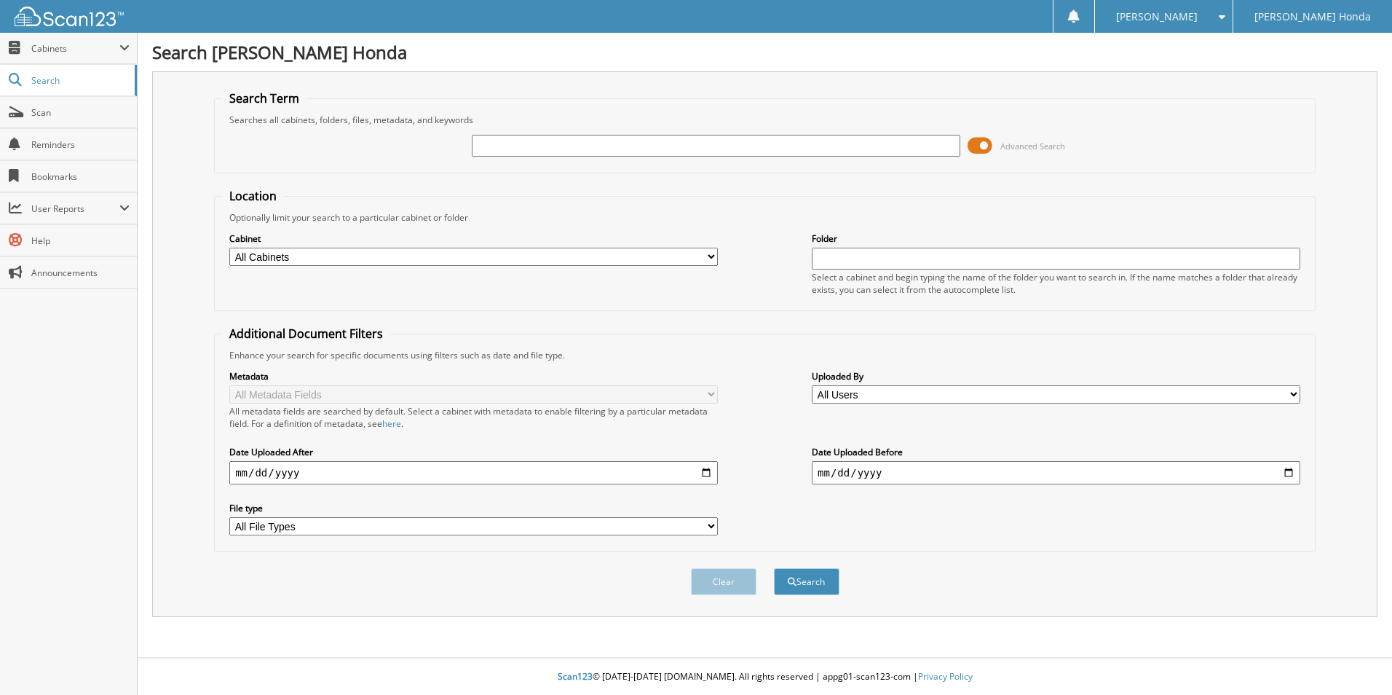  I want to click on span: User Reports, so click(75, 208).